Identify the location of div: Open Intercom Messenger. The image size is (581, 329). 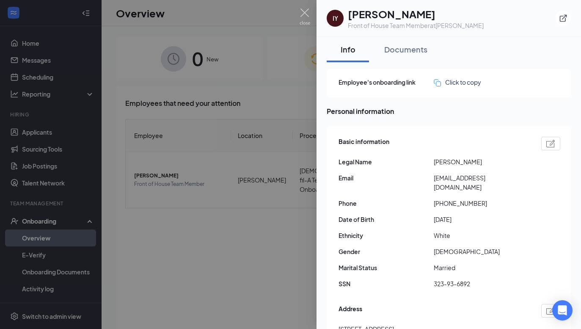
(562, 310).